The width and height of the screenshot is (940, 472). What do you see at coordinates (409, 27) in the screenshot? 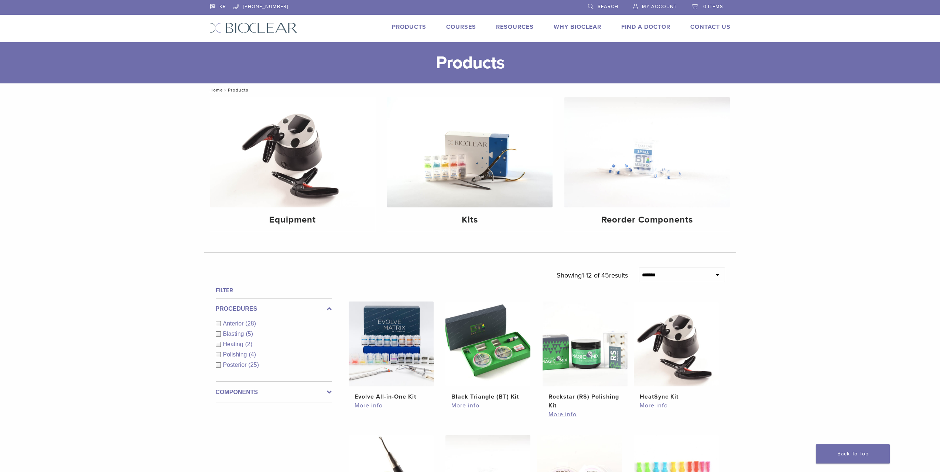
I see `a: Products` at bounding box center [409, 27].